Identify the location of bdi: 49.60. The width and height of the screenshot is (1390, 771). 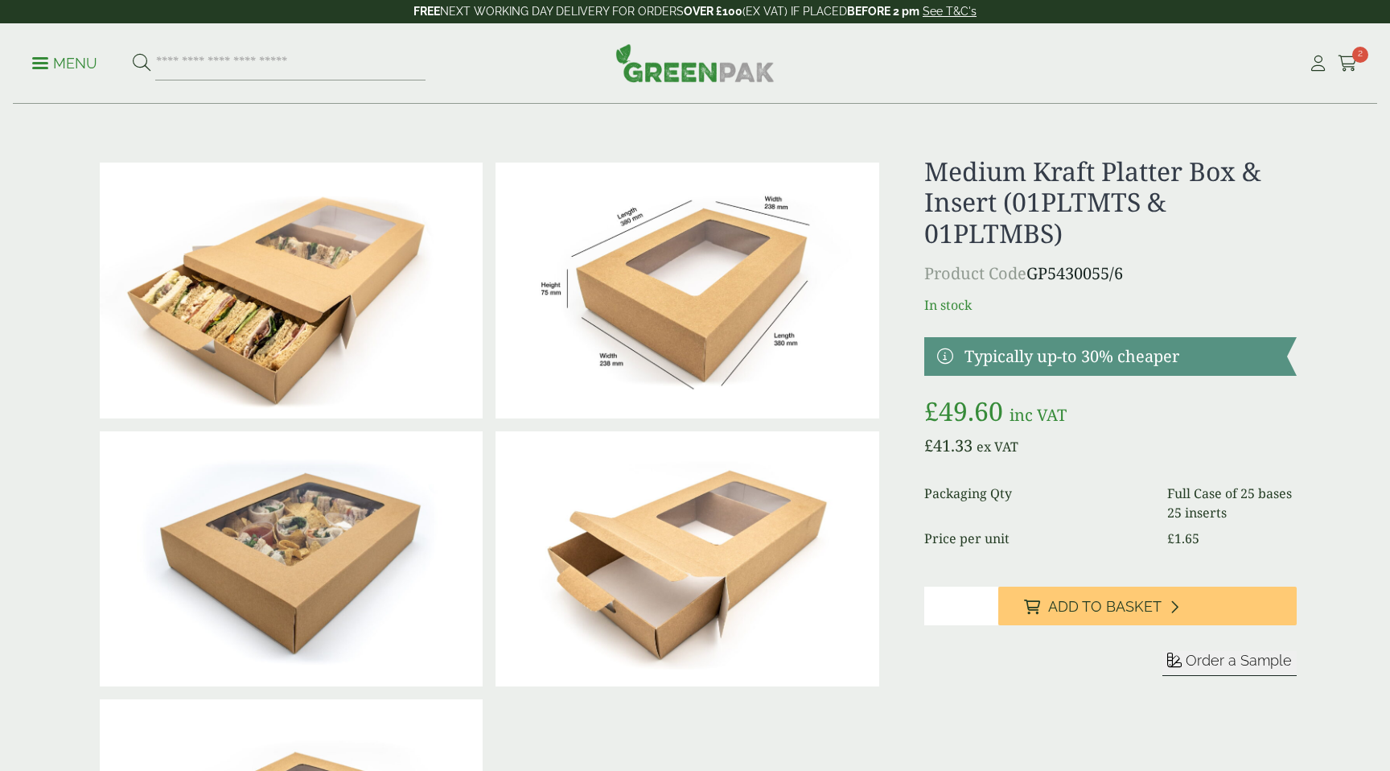
(964, 410).